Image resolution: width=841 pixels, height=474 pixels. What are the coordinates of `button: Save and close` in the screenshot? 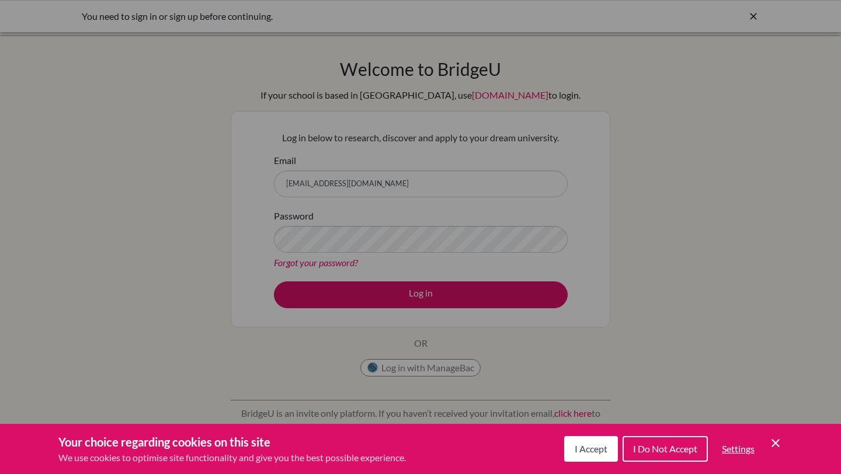 It's located at (775, 443).